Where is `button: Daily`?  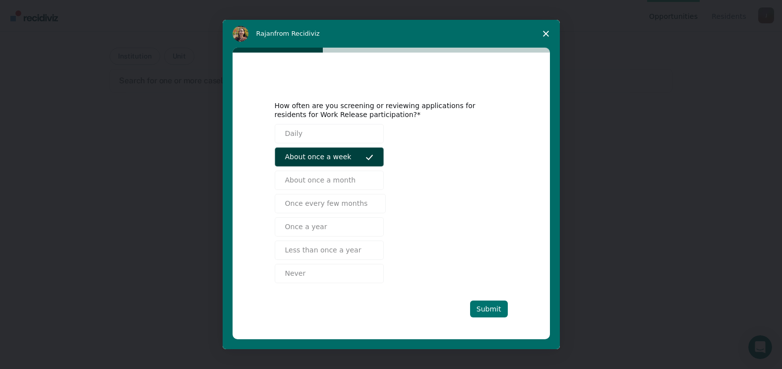 button: Daily is located at coordinates (329, 133).